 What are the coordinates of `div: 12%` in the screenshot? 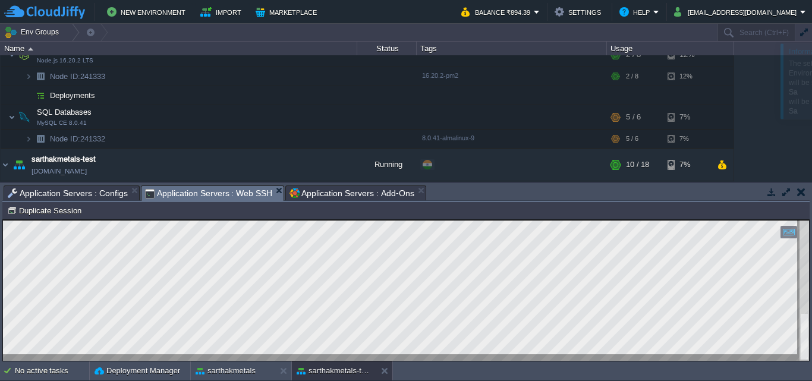 It's located at (686, 76).